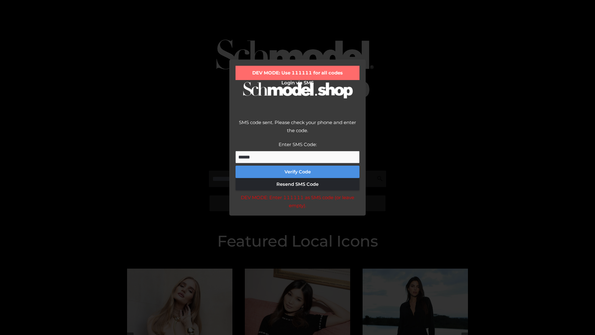 This screenshot has height=335, width=595. I want to click on div: DEV MODE: Use 111111 for all codes, so click(297, 73).